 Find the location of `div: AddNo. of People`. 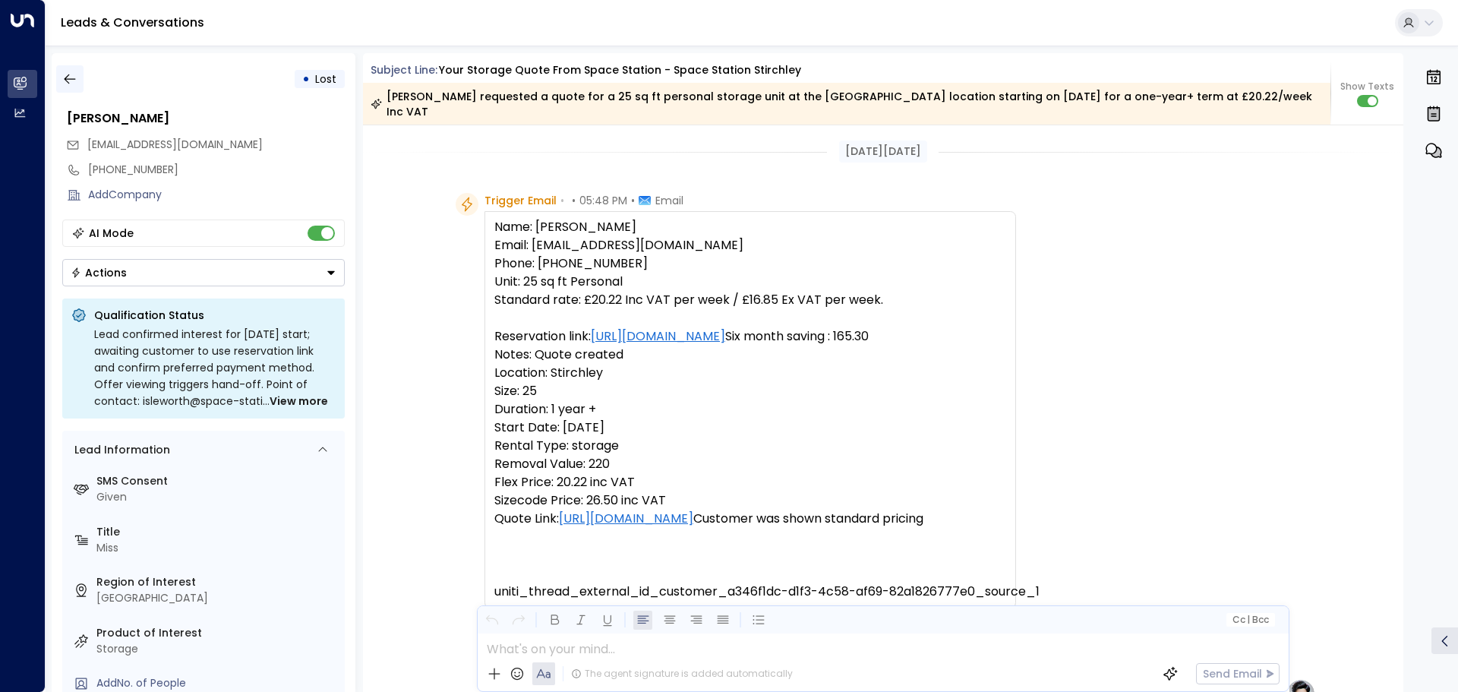

div: AddNo. of People is located at coordinates (217, 683).